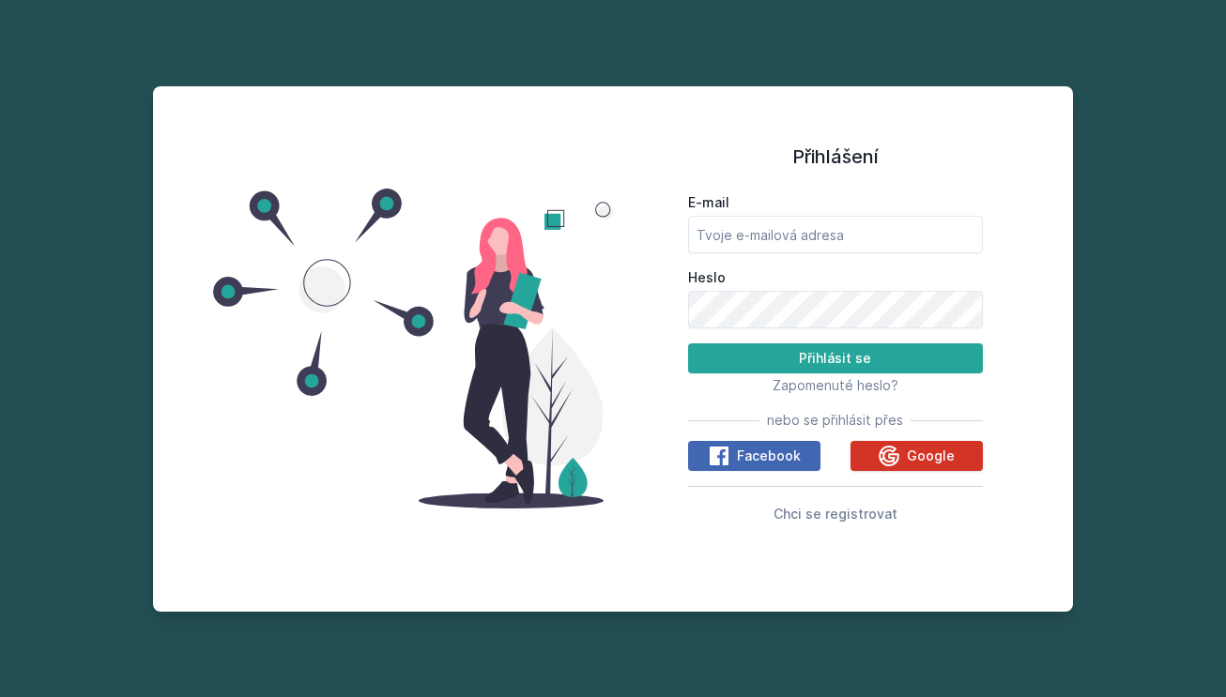  Describe the element at coordinates (835, 235) in the screenshot. I see `input: Tvoje e-mailová adresa` at that location.